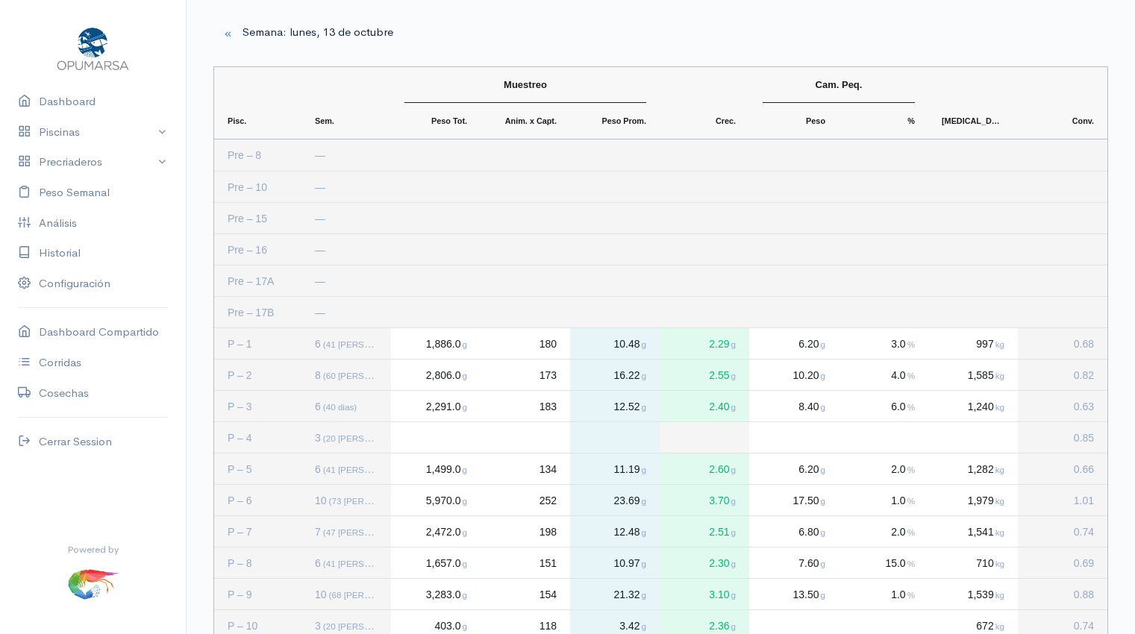  Describe the element at coordinates (632, 626) in the screenshot. I see `span: 3.42` at that location.